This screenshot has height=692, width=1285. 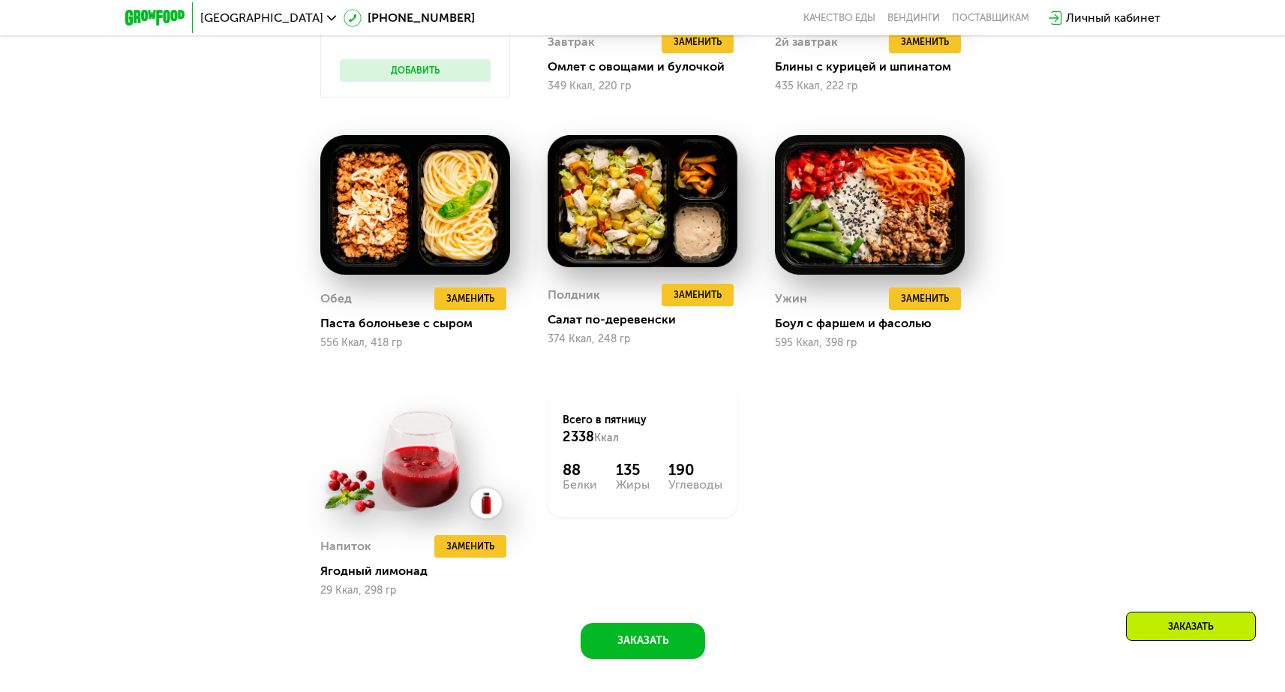 What do you see at coordinates (642, 86) in the screenshot?
I see `div: 349 Ккал, 220 гр` at bounding box center [642, 86].